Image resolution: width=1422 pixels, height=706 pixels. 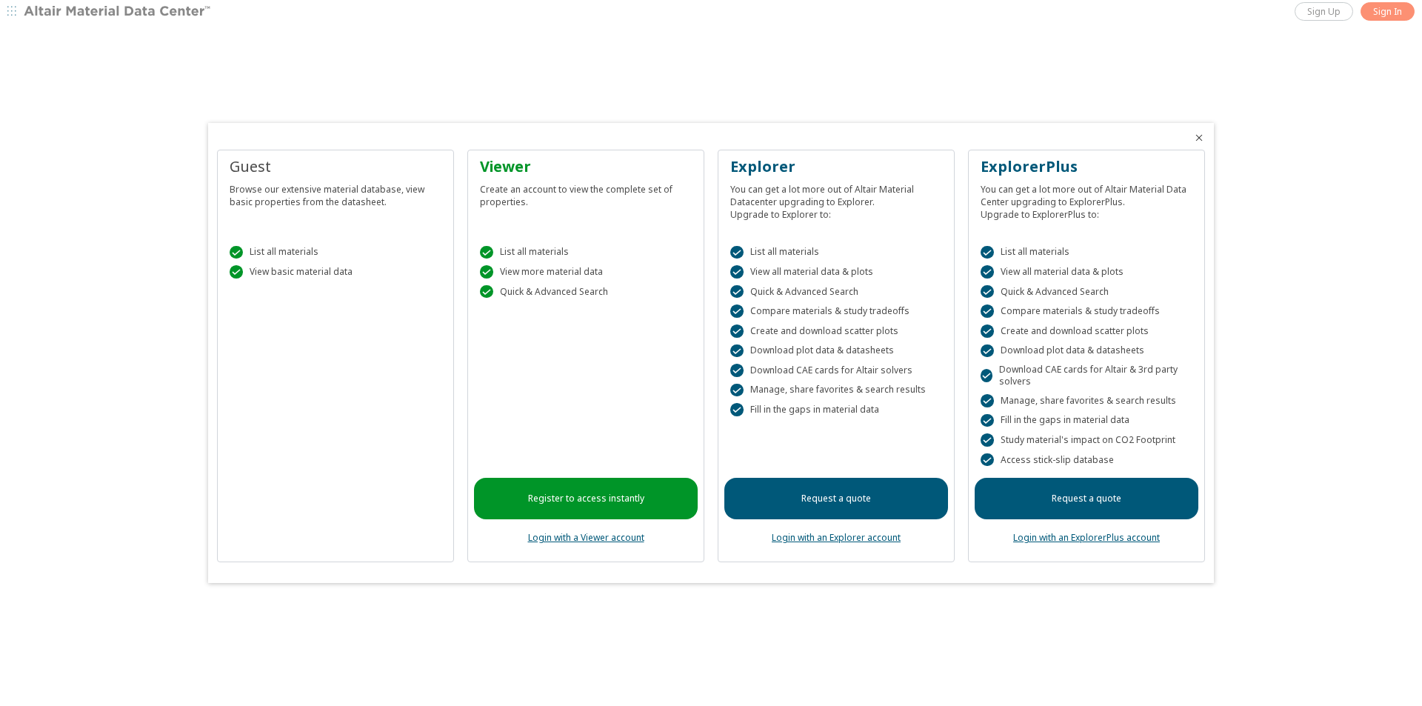 I want to click on div: View more material data, so click(x=586, y=272).